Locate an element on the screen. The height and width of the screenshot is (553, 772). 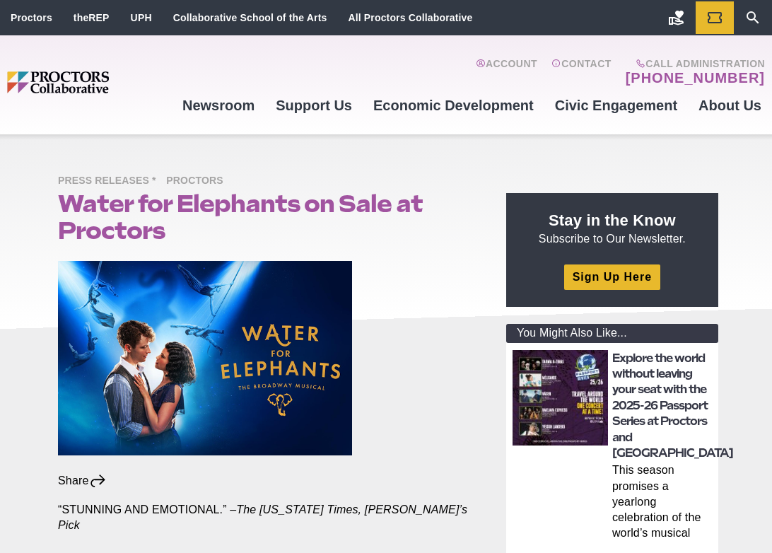
a: Press Releases * is located at coordinates (110, 180).